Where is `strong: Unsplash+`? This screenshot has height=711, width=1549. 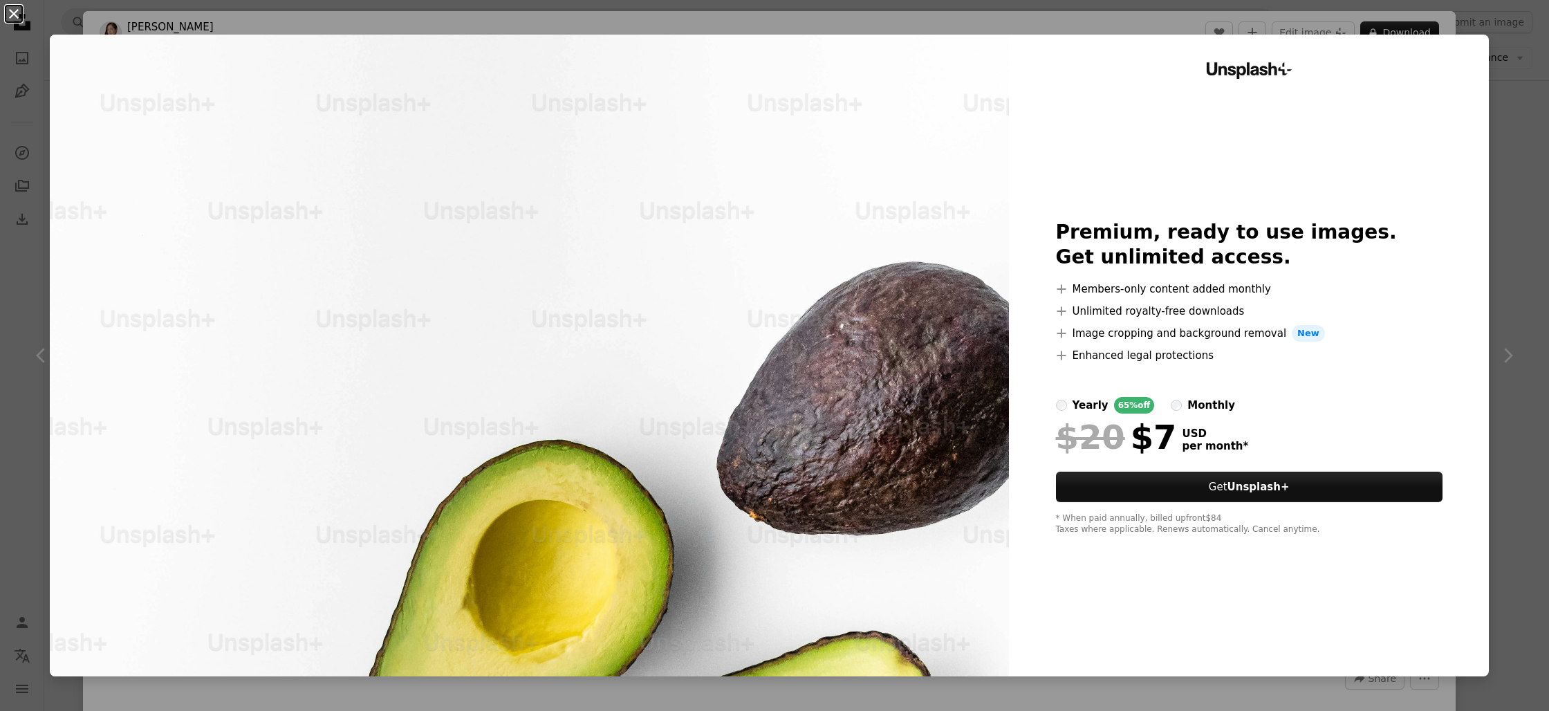 strong: Unsplash+ is located at coordinates (1258, 487).